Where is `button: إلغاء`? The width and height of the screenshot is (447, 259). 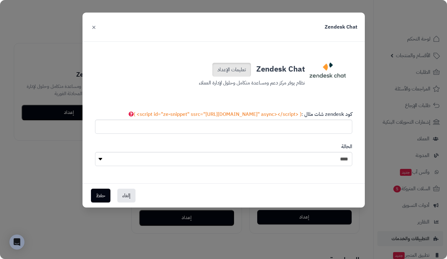 button: إلغاء is located at coordinates (126, 195).